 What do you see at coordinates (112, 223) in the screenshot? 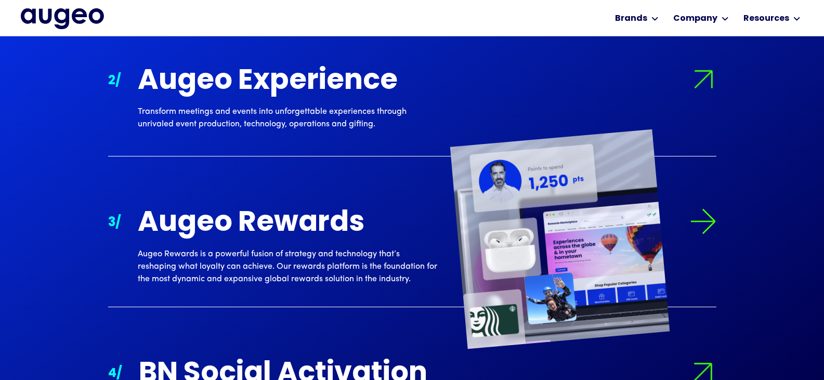
I see `div: 3` at bounding box center [112, 223].